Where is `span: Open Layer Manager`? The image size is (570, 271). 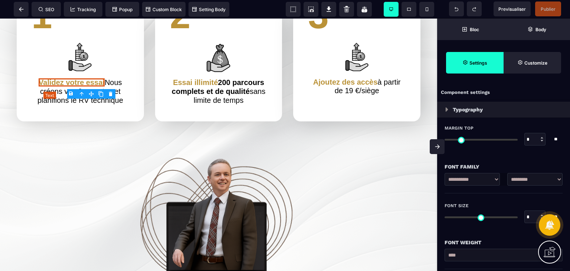
span: Open Layer Manager is located at coordinates (537, 29).